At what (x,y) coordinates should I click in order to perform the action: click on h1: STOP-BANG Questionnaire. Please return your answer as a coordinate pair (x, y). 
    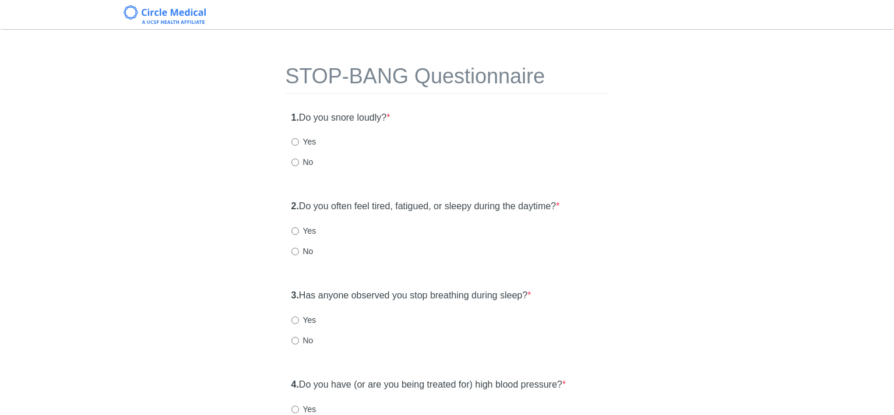
    Looking at the image, I should click on (447, 79).